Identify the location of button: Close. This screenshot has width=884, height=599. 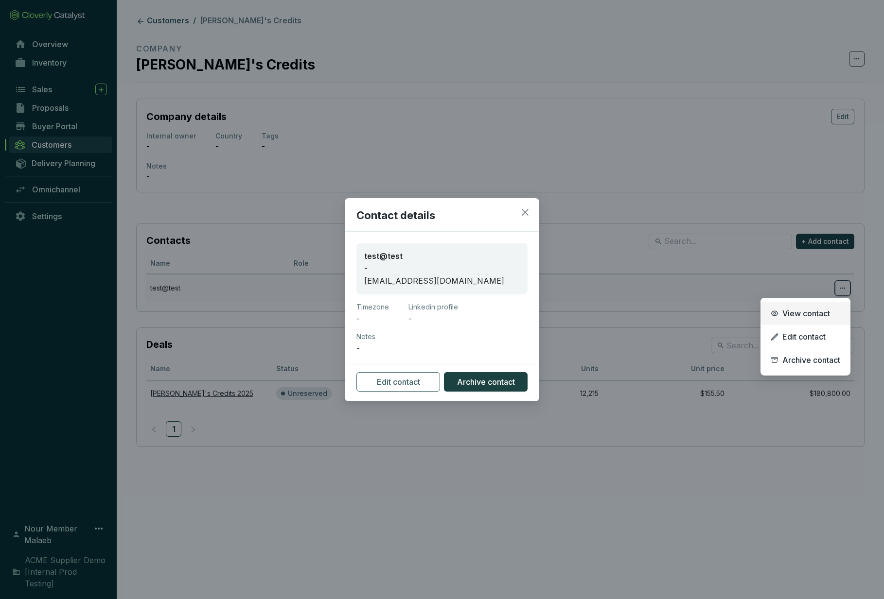
(525, 212).